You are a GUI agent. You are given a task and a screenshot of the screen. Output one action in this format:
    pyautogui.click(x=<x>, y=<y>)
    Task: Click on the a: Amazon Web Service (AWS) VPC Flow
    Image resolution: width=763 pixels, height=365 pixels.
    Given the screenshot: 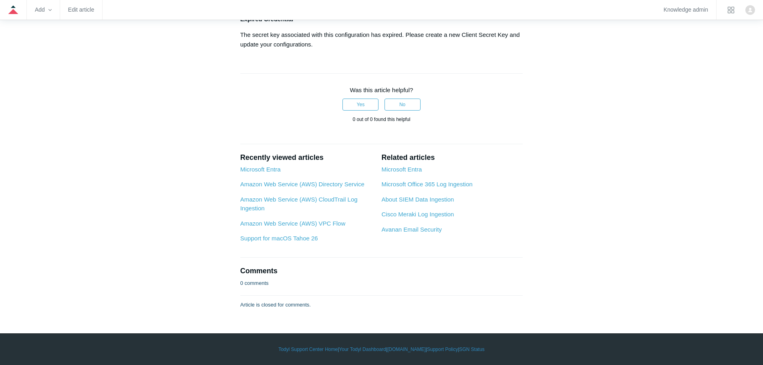 What is the action you would take?
    pyautogui.click(x=293, y=223)
    